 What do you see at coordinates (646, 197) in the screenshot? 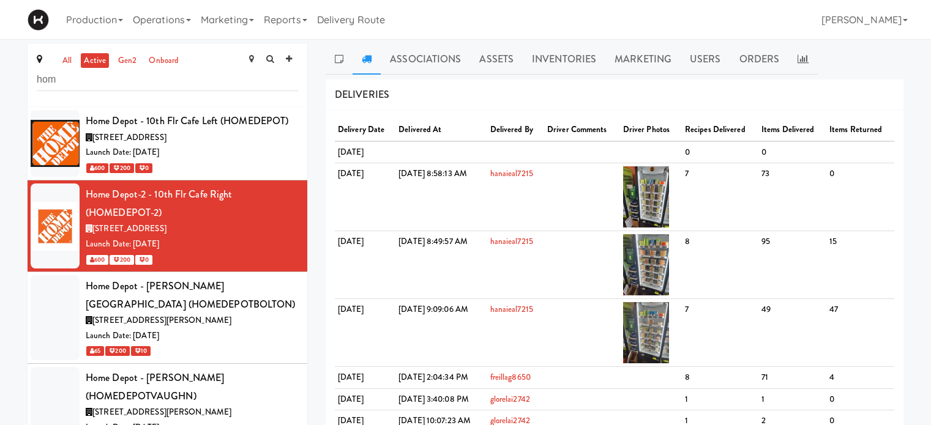
I see `img: okhpptndfqnai9fstl9g.jpg` at bounding box center [646, 197].